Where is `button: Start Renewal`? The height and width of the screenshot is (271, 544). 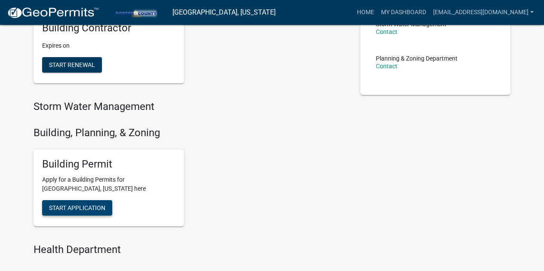
button: Start Renewal is located at coordinates (72, 65).